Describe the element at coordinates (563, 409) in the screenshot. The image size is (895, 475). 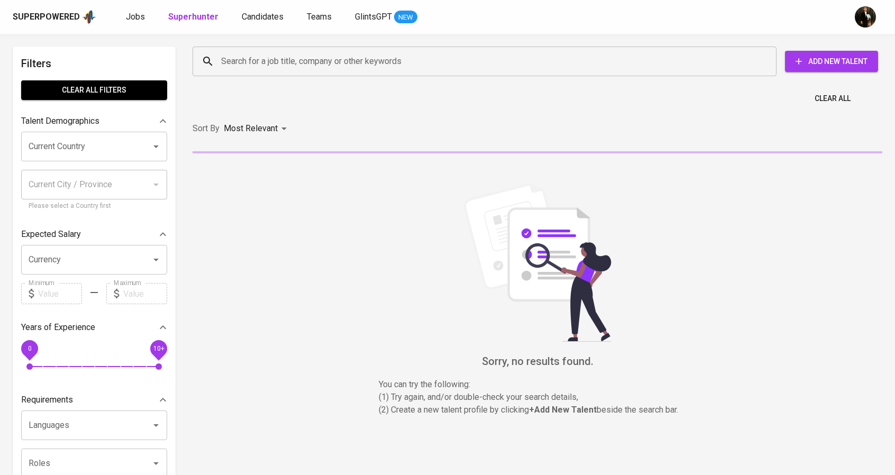
I see `b: + Add New Talent` at that location.